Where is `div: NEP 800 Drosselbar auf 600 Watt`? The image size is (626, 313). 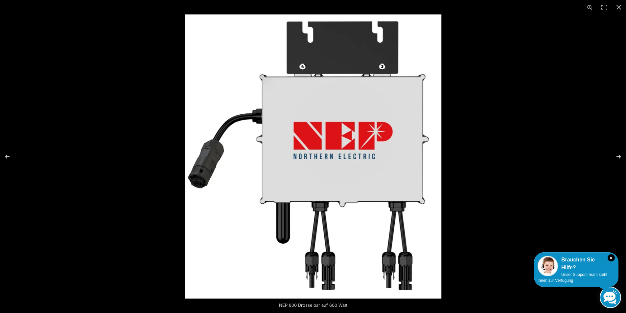 div: NEP 800 Drosselbar auf 600 Watt is located at coordinates (313, 305).